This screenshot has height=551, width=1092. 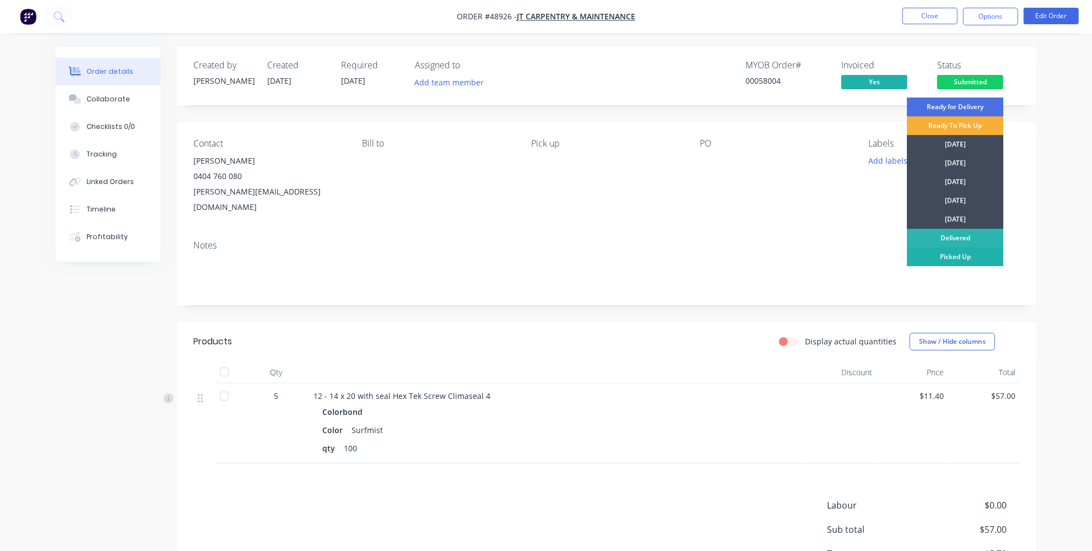 I want to click on div: Required, so click(x=371, y=65).